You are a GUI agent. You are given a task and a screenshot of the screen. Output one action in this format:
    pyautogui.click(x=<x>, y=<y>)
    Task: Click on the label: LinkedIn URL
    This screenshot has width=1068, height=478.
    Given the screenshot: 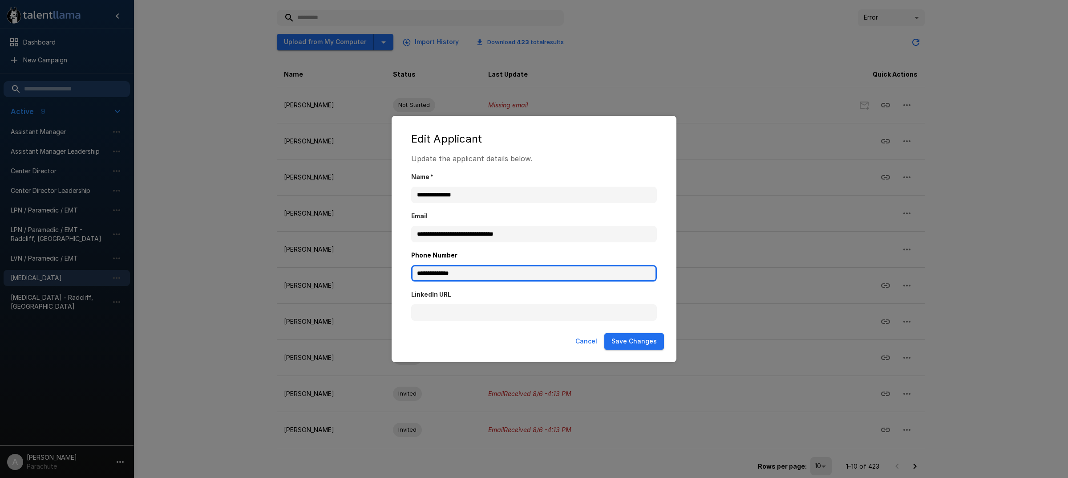 What is the action you would take?
    pyautogui.click(x=534, y=295)
    